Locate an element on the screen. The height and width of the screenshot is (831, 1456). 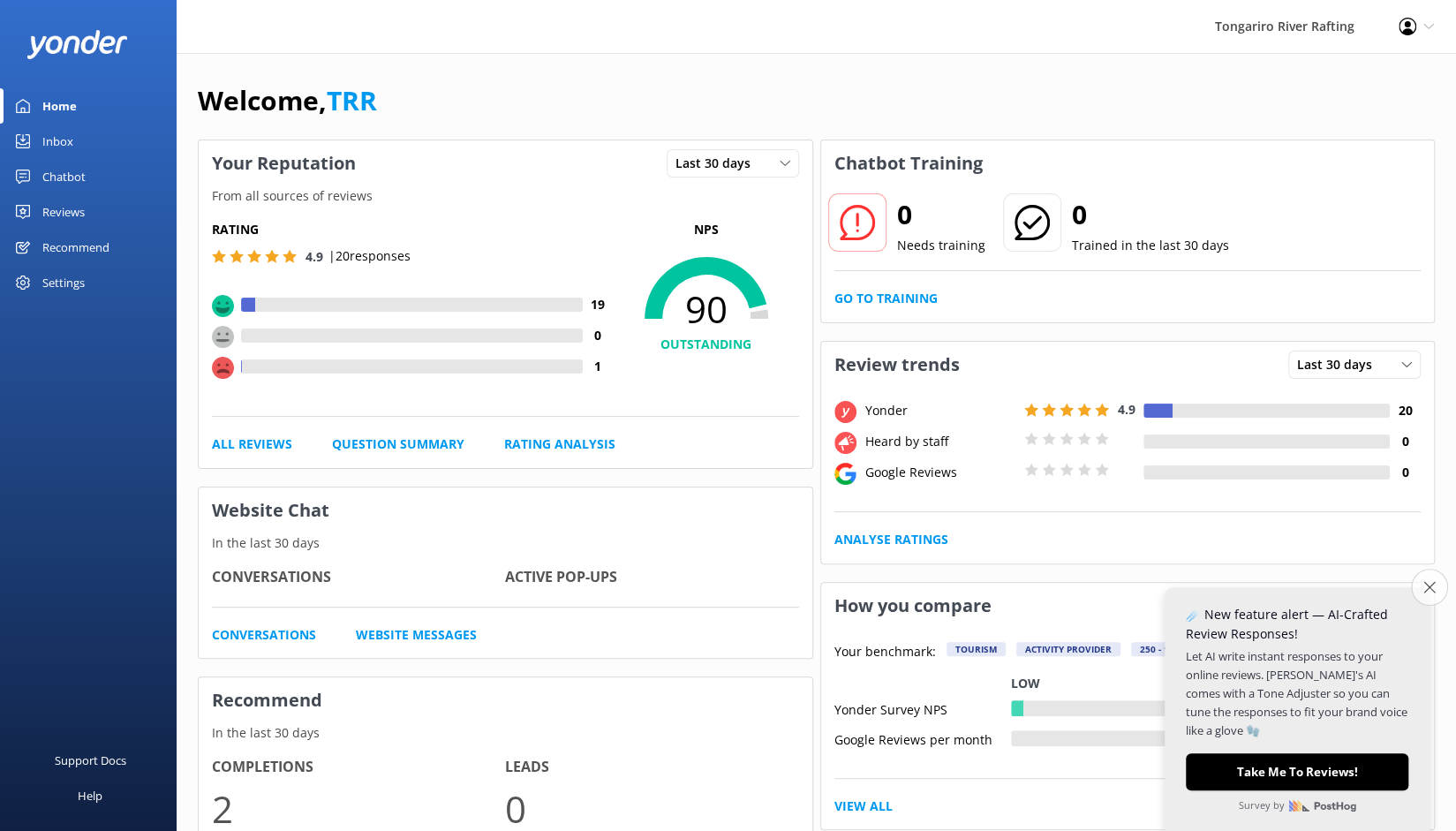
div: Google Reviews is located at coordinates (940, 472).